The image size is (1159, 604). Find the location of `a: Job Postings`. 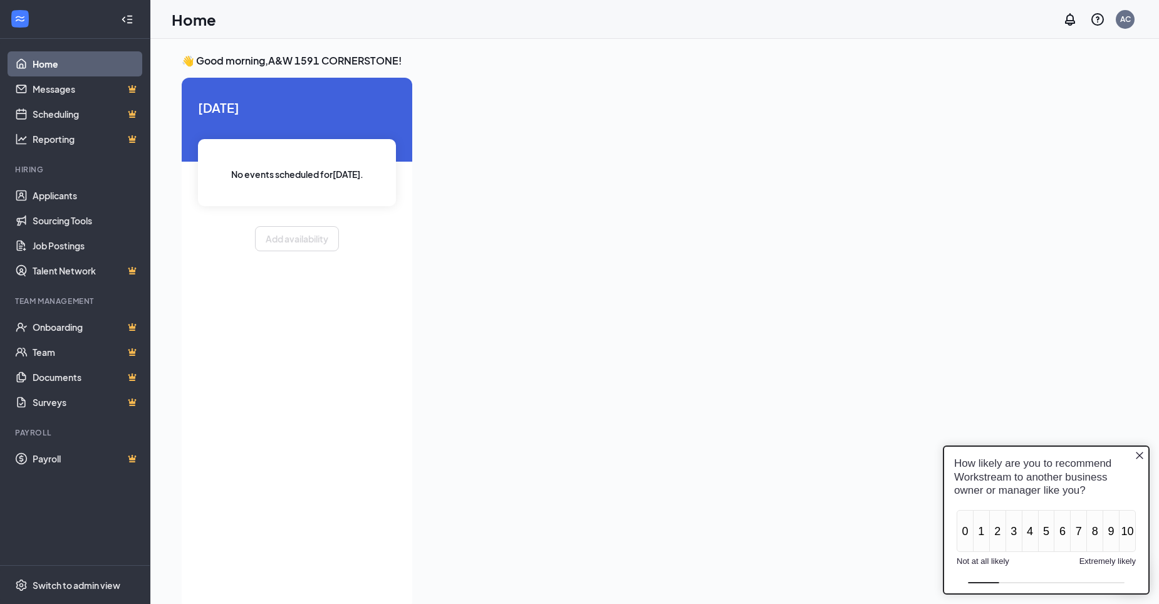

a: Job Postings is located at coordinates (86, 246).